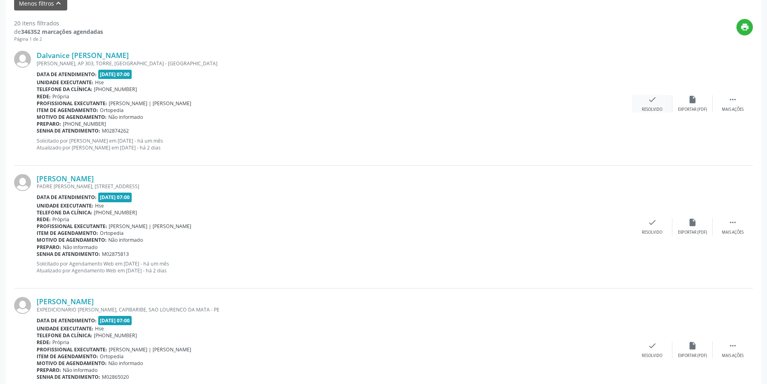 This screenshot has height=384, width=767. What do you see at coordinates (115, 377) in the screenshot?
I see `span: M02865020` at bounding box center [115, 377].